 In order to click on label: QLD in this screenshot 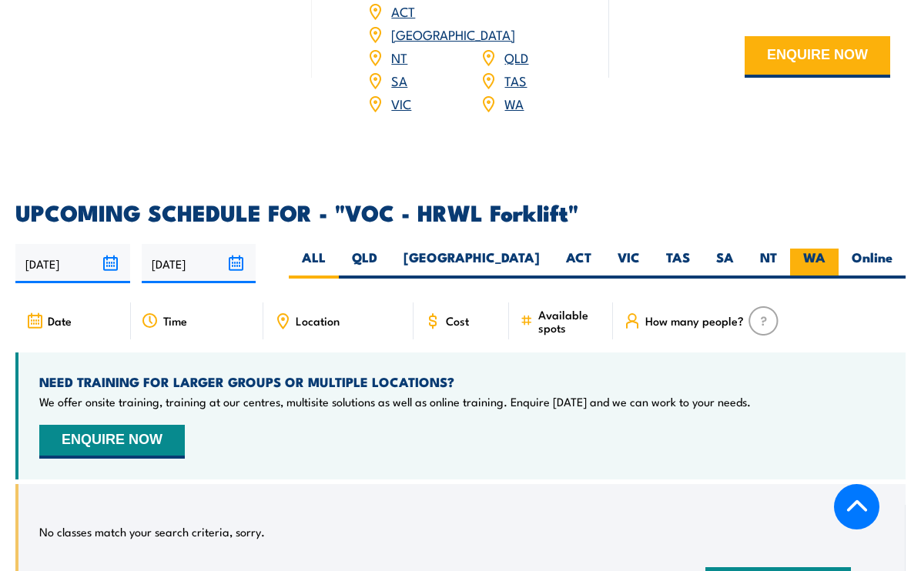, I will do `click(364, 263)`.